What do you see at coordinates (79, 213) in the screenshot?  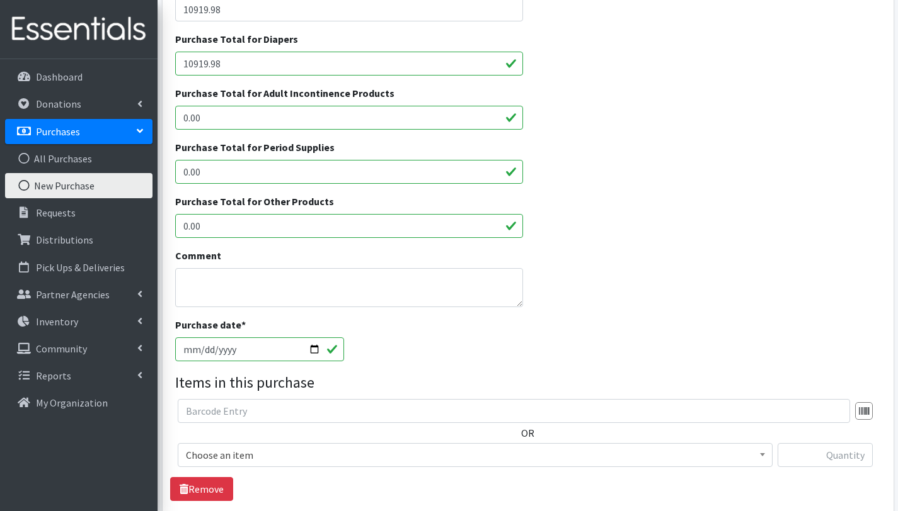 I see `a: Requests` at bounding box center [79, 213].